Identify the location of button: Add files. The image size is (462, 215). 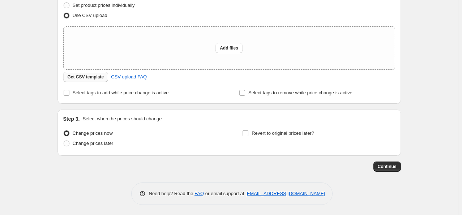
(229, 48).